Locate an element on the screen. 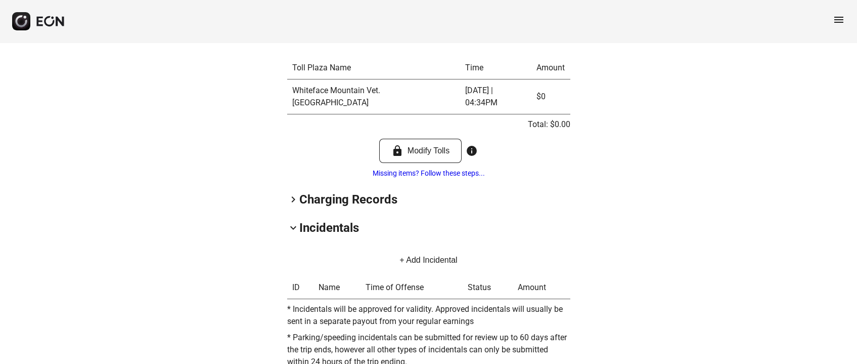 Image resolution: width=857 pixels, height=364 pixels. th: Toll Plaza Name is located at coordinates (374, 68).